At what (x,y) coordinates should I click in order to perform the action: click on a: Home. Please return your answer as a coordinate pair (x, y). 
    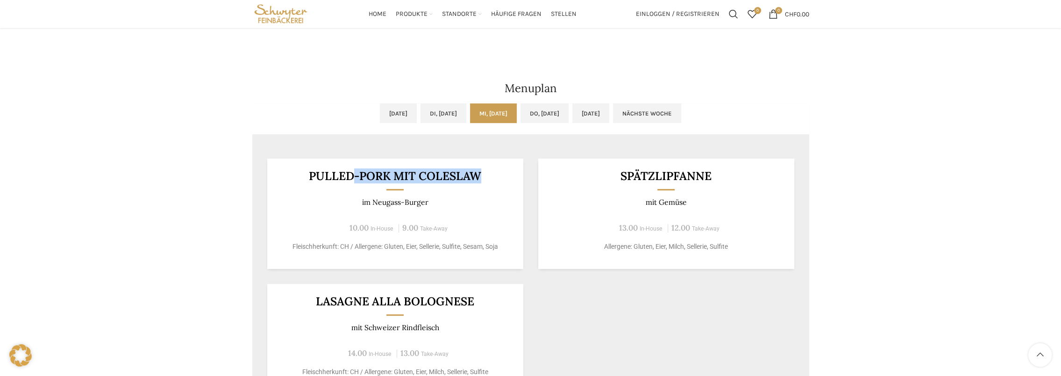
    Looking at the image, I should click on (377, 14).